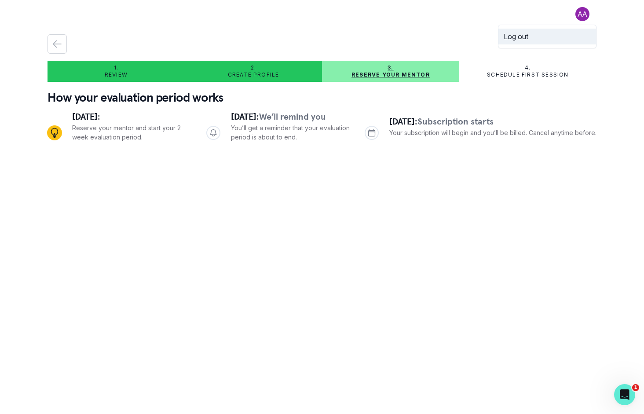  Describe the element at coordinates (456, 121) in the screenshot. I see `span: Subscription starts` at that location.